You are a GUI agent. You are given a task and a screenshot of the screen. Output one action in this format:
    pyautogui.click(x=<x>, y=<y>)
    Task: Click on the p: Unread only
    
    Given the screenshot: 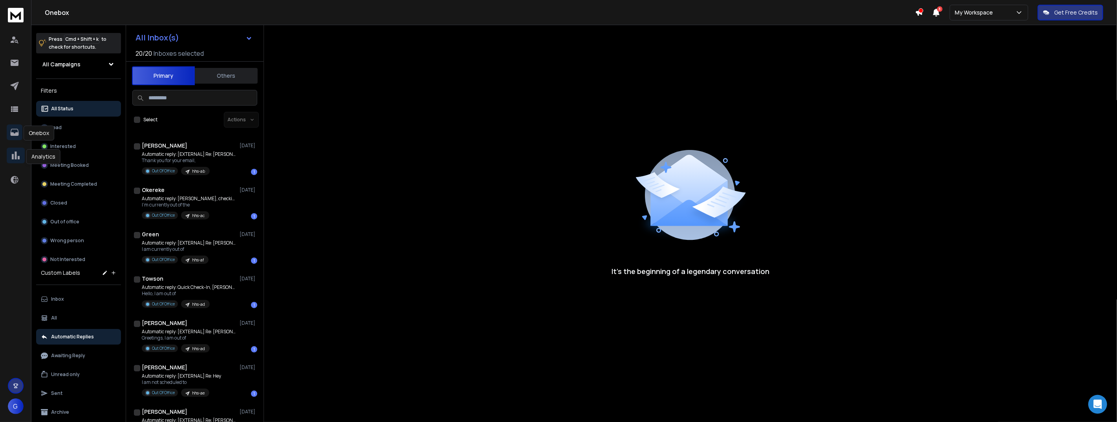 What is the action you would take?
    pyautogui.click(x=65, y=375)
    